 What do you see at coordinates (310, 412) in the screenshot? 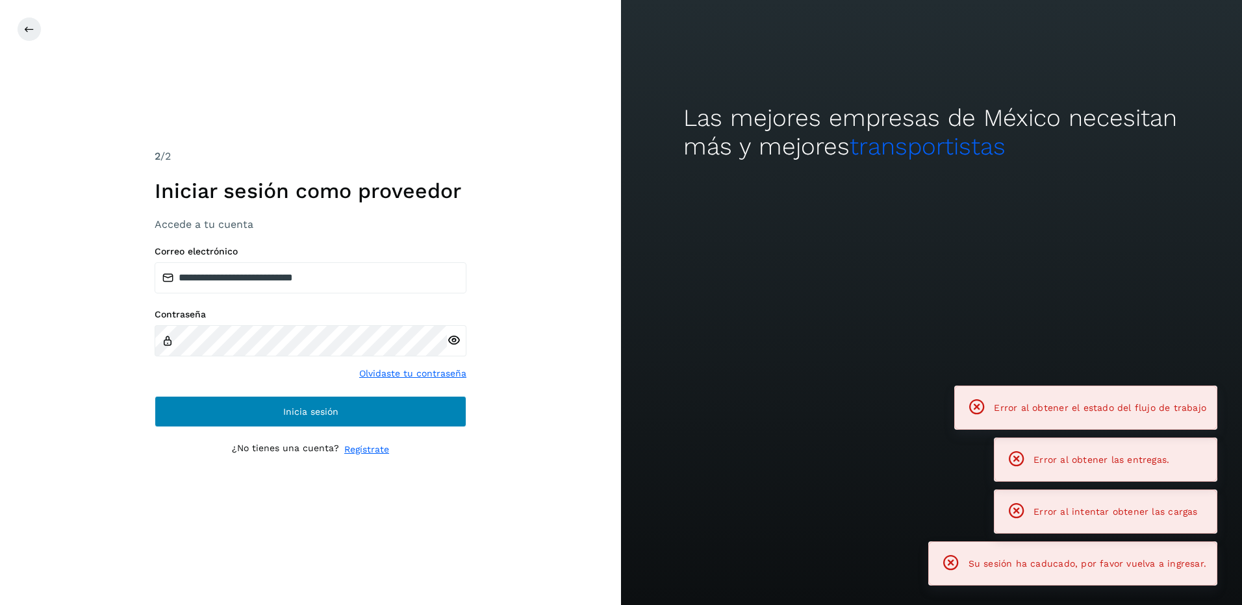
I see `span: Inicia sesión` at bounding box center [310, 412].